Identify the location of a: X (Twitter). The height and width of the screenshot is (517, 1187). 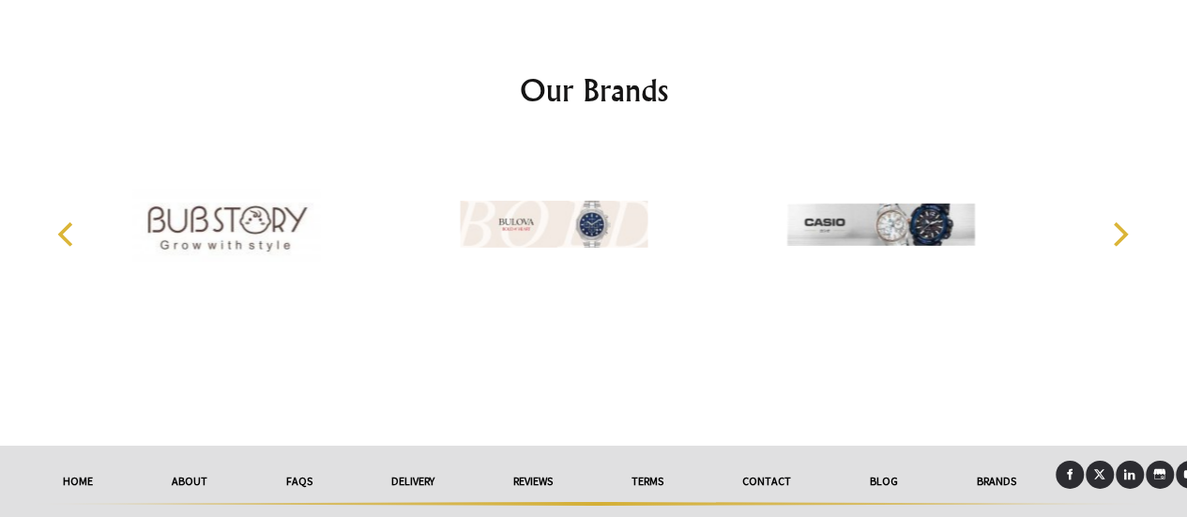
(1100, 475).